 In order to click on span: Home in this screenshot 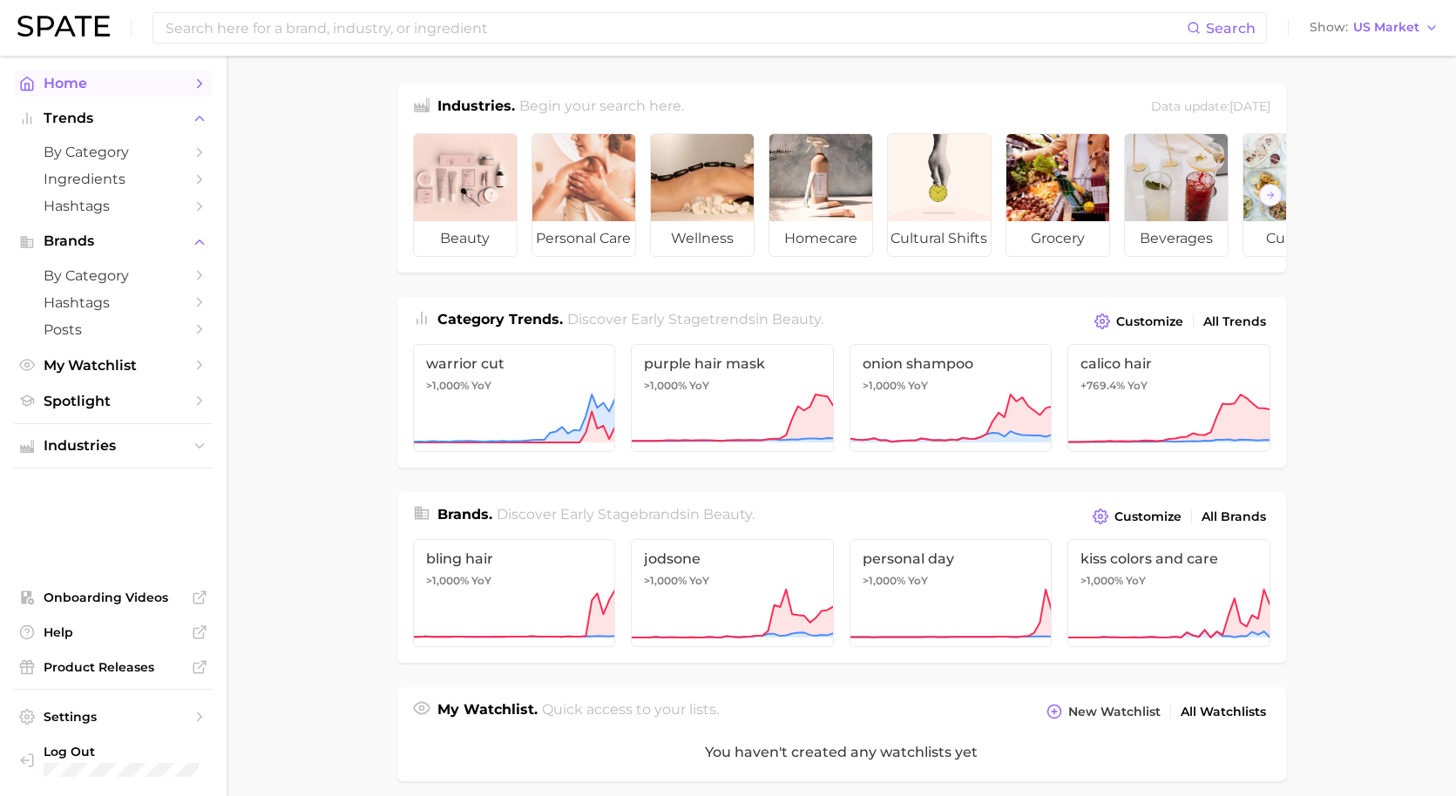, I will do `click(113, 83)`.